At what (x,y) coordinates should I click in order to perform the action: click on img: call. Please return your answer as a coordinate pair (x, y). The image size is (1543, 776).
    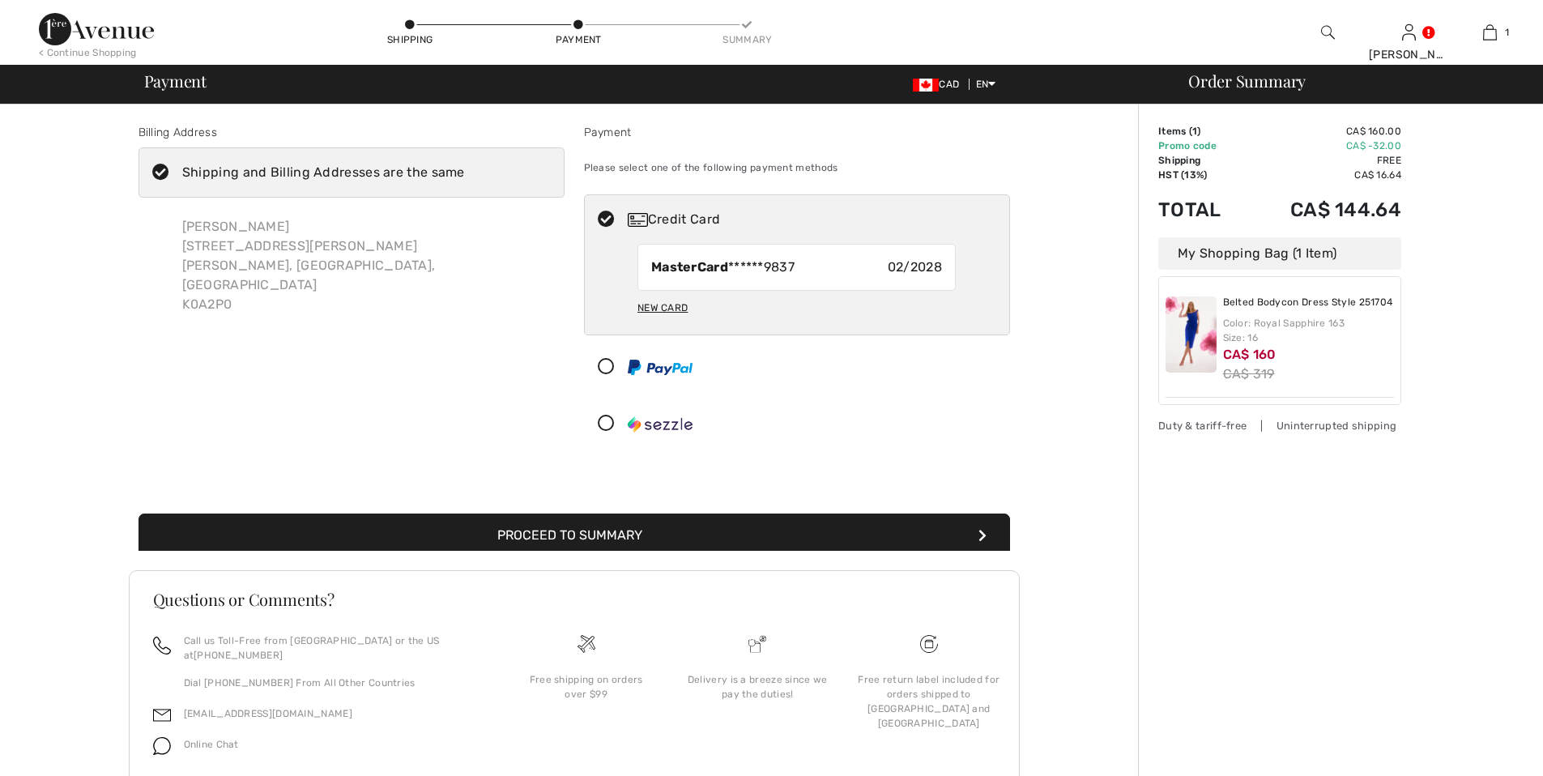
    Looking at the image, I should click on (162, 646).